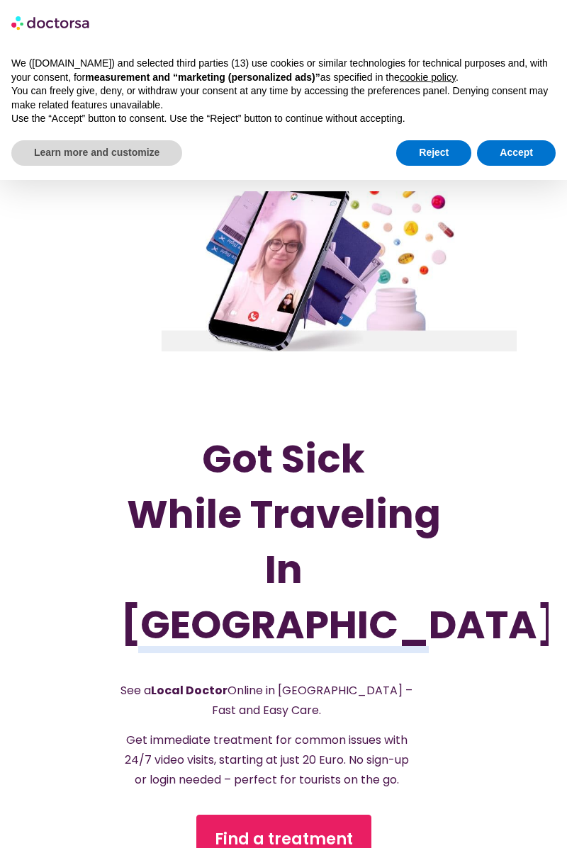  Describe the element at coordinates (283, 98) in the screenshot. I see `p: You can freely give, deny, or withdraw your consent at any time by accessing the preferences pane...` at that location.